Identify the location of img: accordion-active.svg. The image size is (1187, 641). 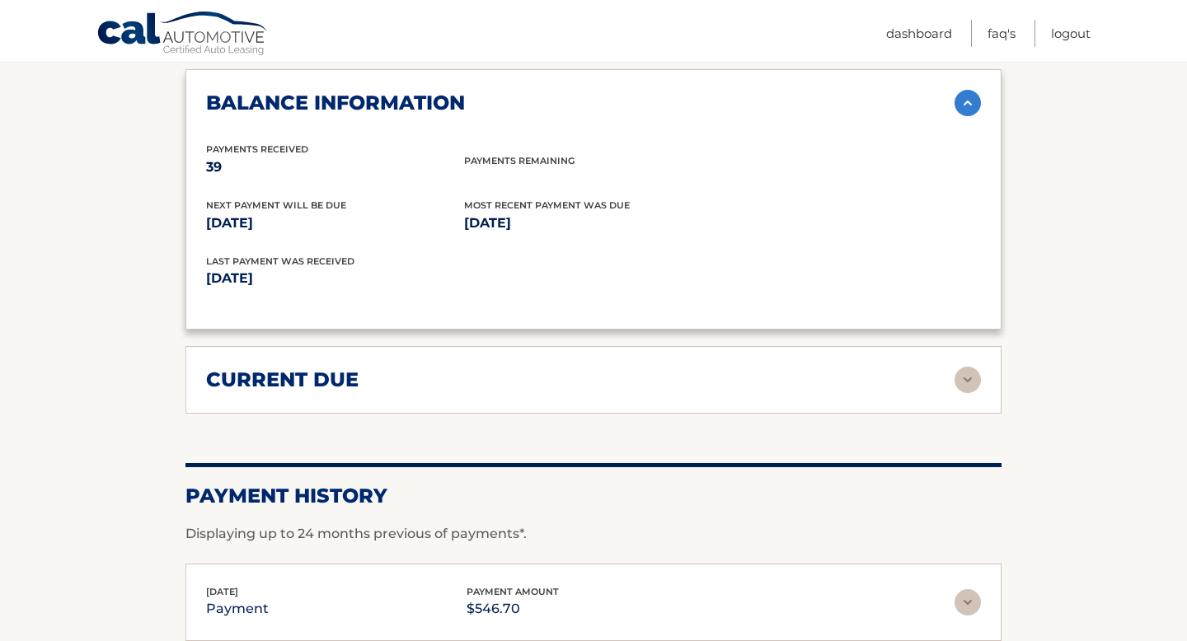
(968, 103).